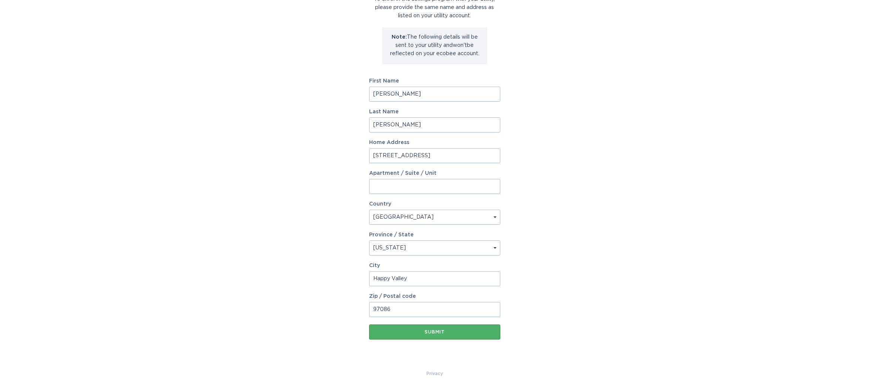  What do you see at coordinates (435, 173) in the screenshot?
I see `label: Apartment / Suite / Unit` at bounding box center [435, 173].